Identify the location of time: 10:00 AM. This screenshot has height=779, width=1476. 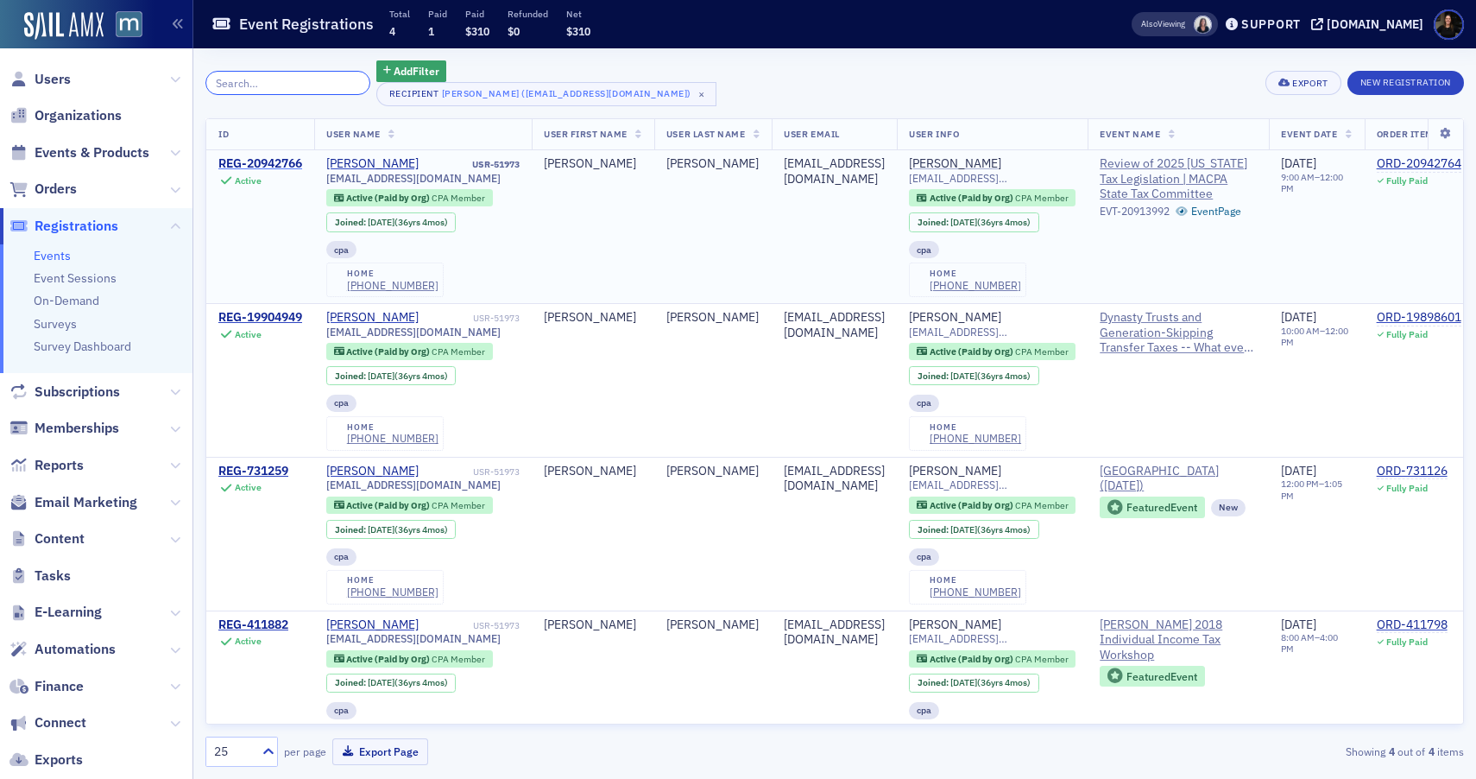
(1300, 331).